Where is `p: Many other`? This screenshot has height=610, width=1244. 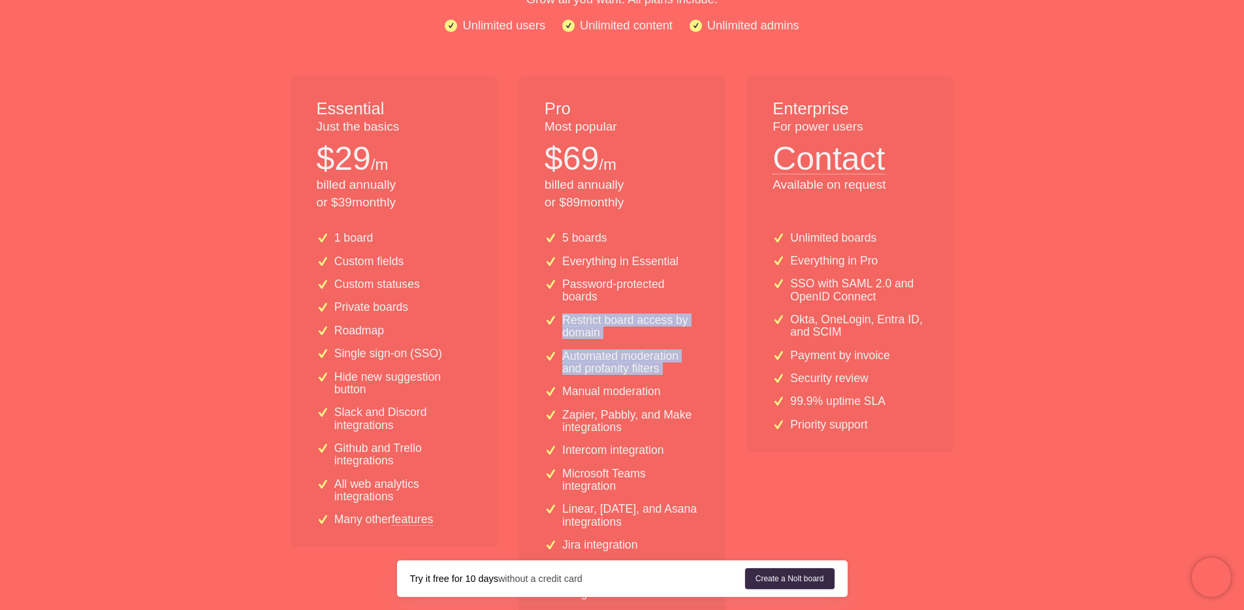 p: Many other is located at coordinates (384, 519).